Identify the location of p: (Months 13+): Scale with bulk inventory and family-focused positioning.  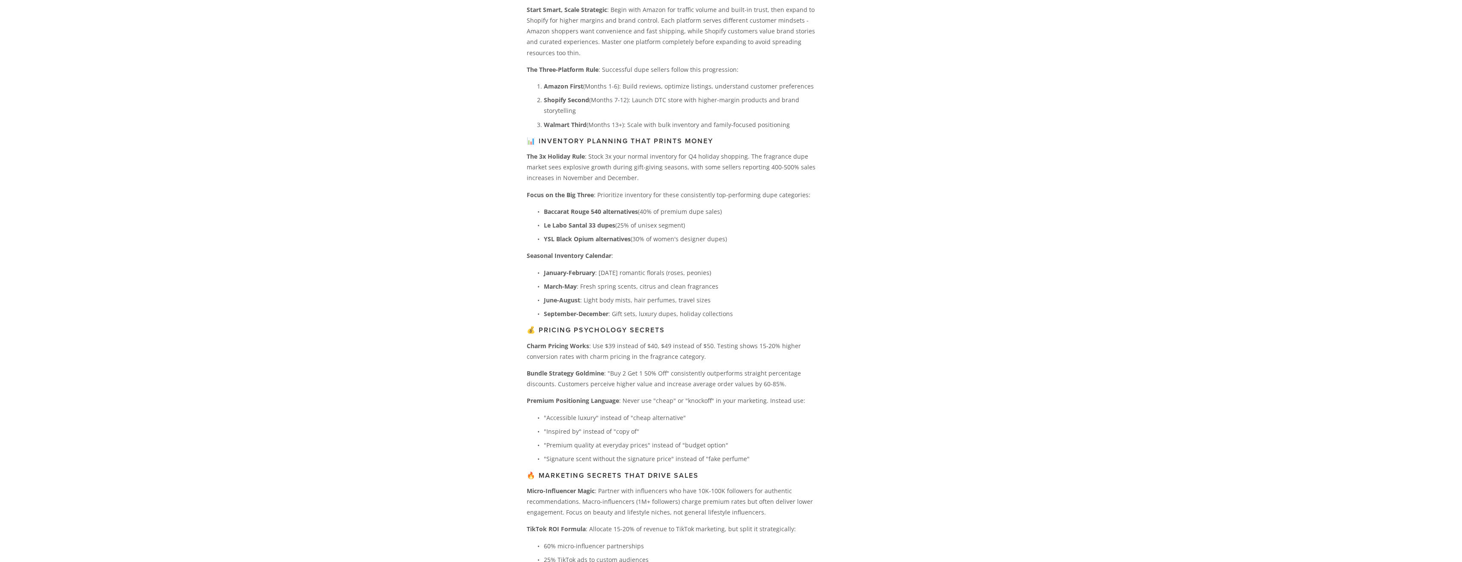
(685, 125).